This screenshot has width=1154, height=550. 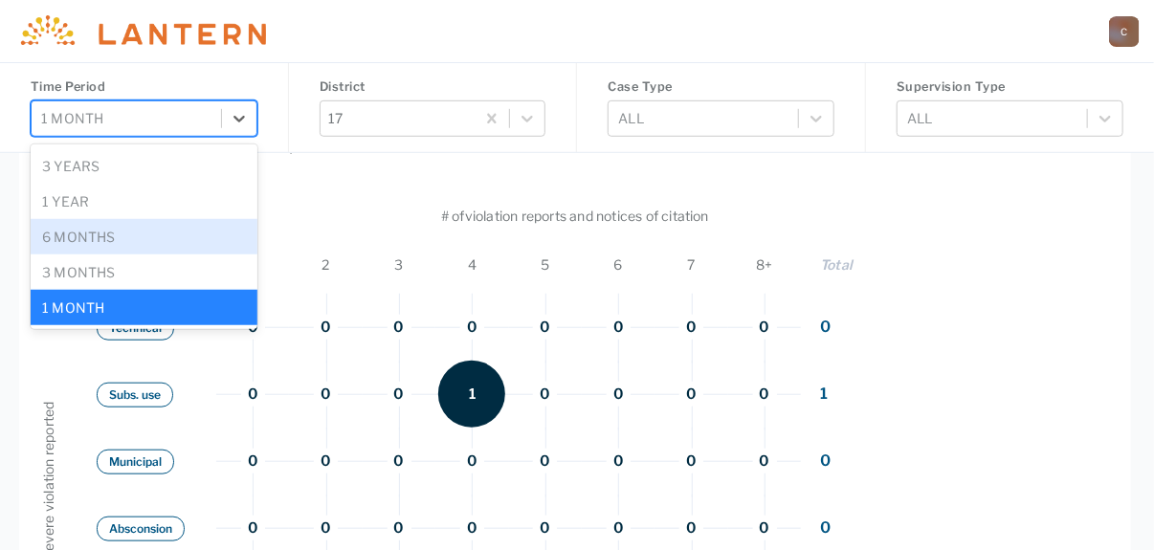 I want to click on button: 1, so click(x=472, y=394).